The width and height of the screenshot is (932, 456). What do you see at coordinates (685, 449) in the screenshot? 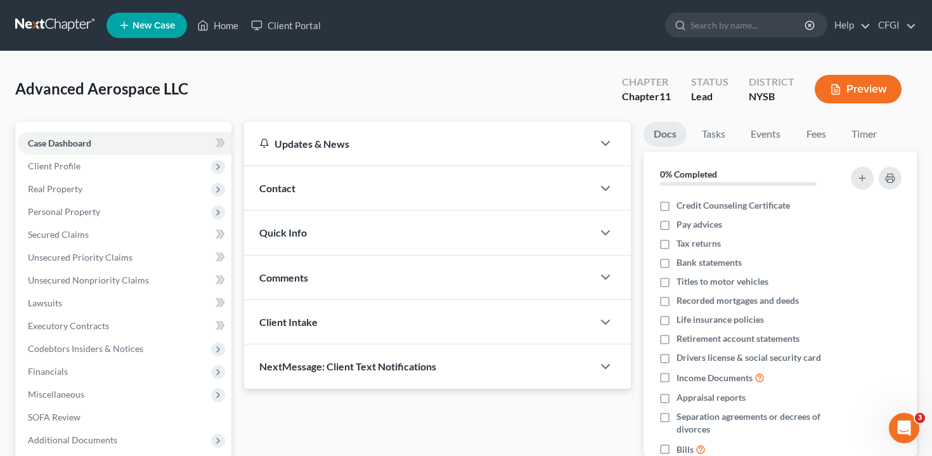
I see `span: Bills` at bounding box center [685, 449].